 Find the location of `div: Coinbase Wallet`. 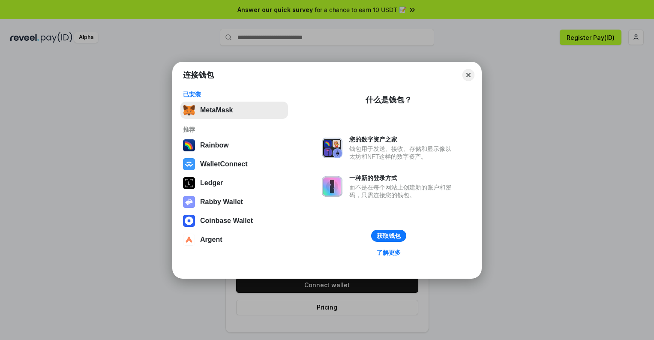

div: Coinbase Wallet is located at coordinates (226, 221).